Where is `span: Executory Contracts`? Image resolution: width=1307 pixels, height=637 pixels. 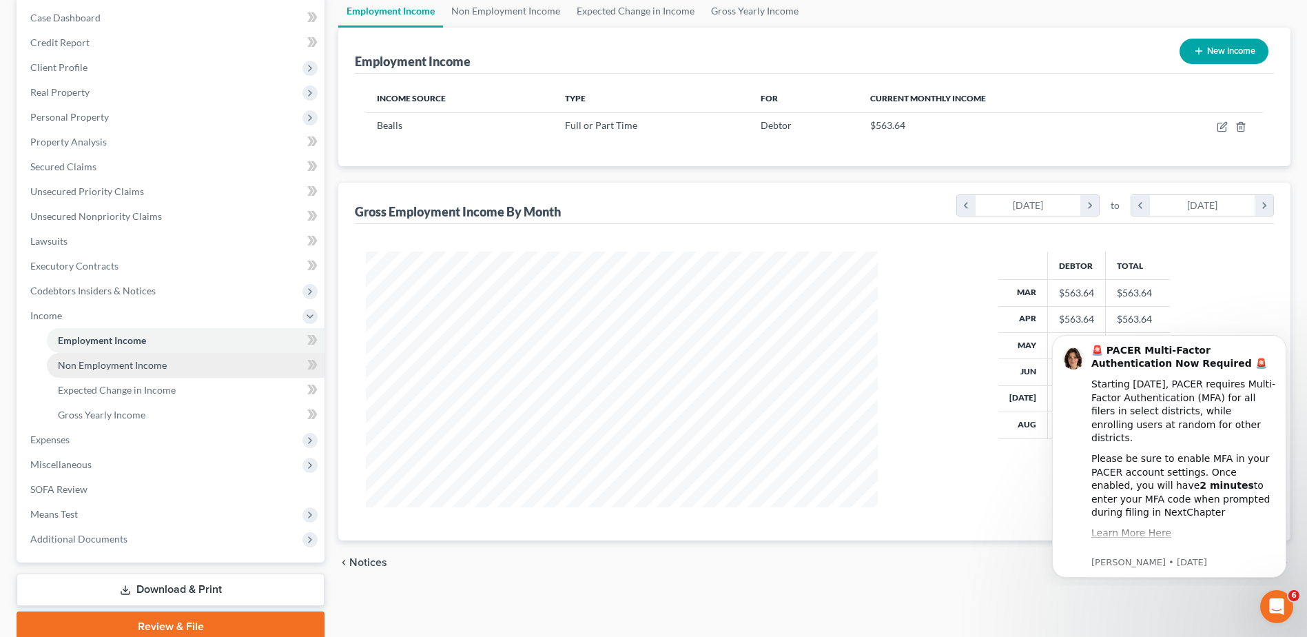
span: Executory Contracts is located at coordinates (74, 265).